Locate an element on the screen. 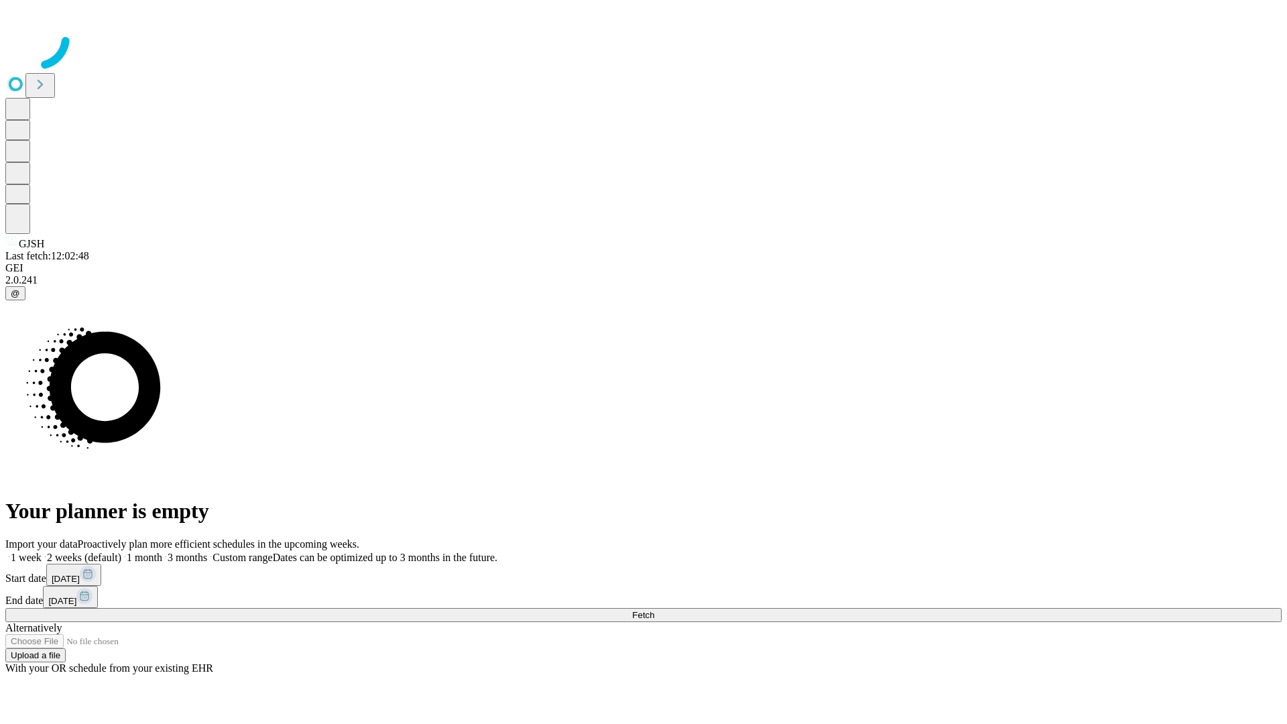  span: Proactively plan more efficient schedules in the upcoming weeks. is located at coordinates (218, 543).